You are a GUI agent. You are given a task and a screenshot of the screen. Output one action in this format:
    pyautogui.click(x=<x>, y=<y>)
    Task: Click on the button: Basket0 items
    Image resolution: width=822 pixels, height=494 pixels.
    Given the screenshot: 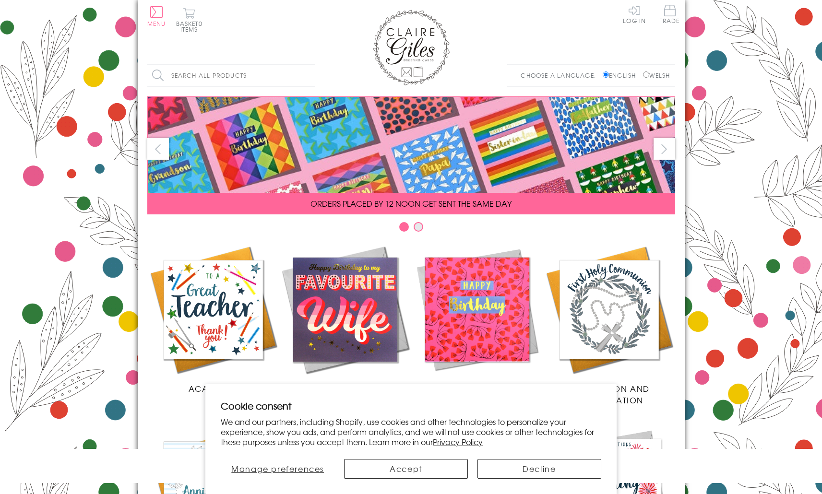 What is the action you would take?
    pyautogui.click(x=189, y=20)
    